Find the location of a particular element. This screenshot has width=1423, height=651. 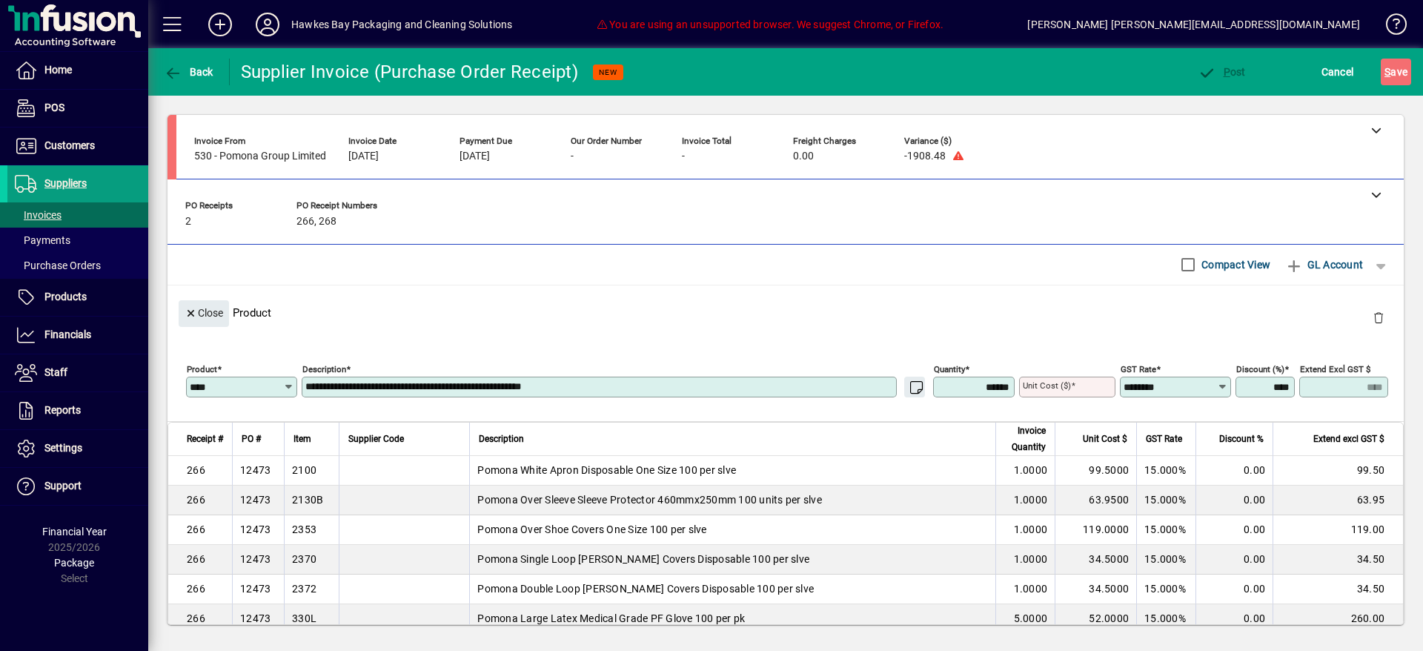

span: GST Rate is located at coordinates (1164, 439).